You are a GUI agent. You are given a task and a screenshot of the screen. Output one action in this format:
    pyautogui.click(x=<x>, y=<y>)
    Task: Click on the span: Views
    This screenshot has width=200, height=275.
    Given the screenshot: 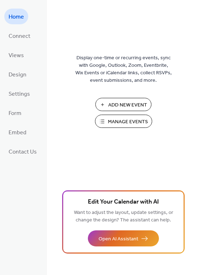 What is the action you would take?
    pyautogui.click(x=16, y=56)
    